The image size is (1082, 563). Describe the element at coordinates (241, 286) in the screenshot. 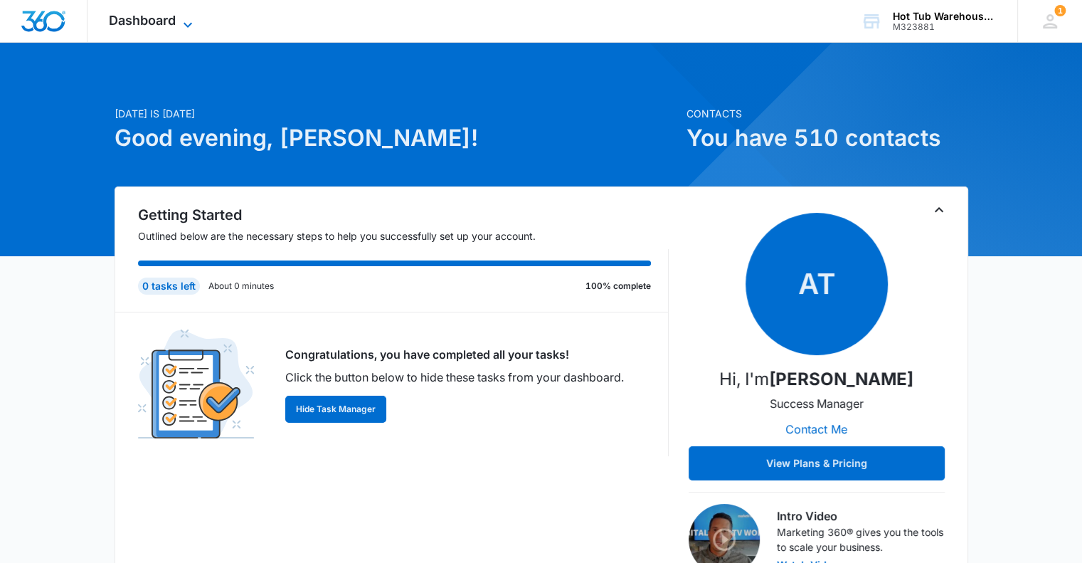

I see `p: About 0 minutes` at that location.